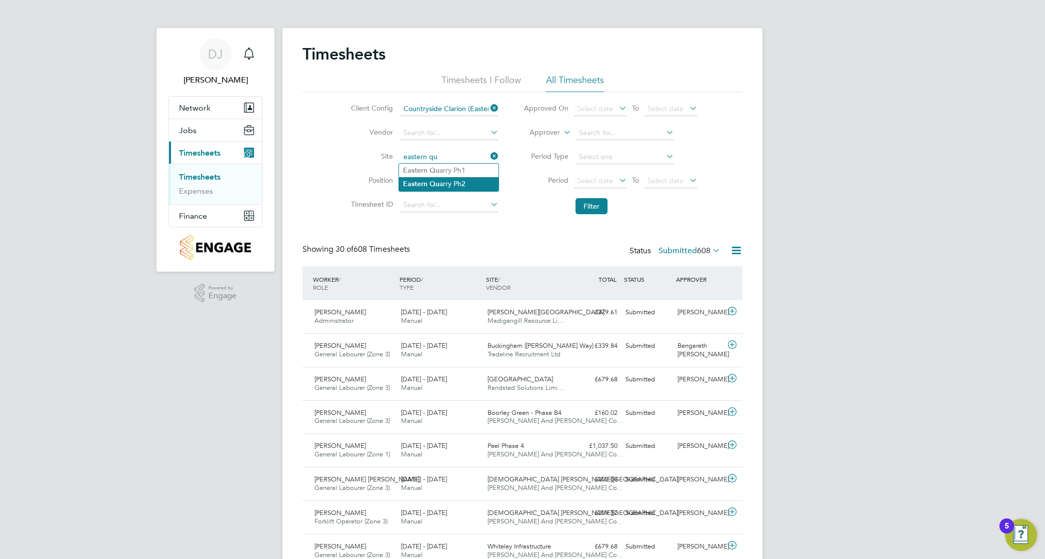 The width and height of the screenshot is (1045, 559). I want to click on span: Jobs, so click(188, 130).